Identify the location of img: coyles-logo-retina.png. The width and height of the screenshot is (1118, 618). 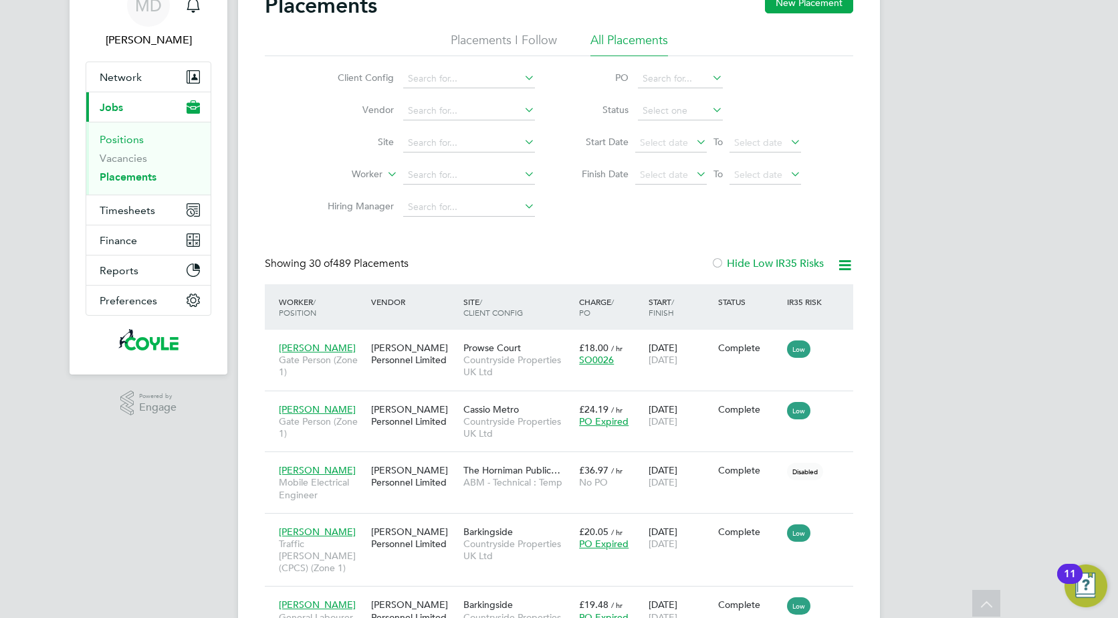
(148, 340).